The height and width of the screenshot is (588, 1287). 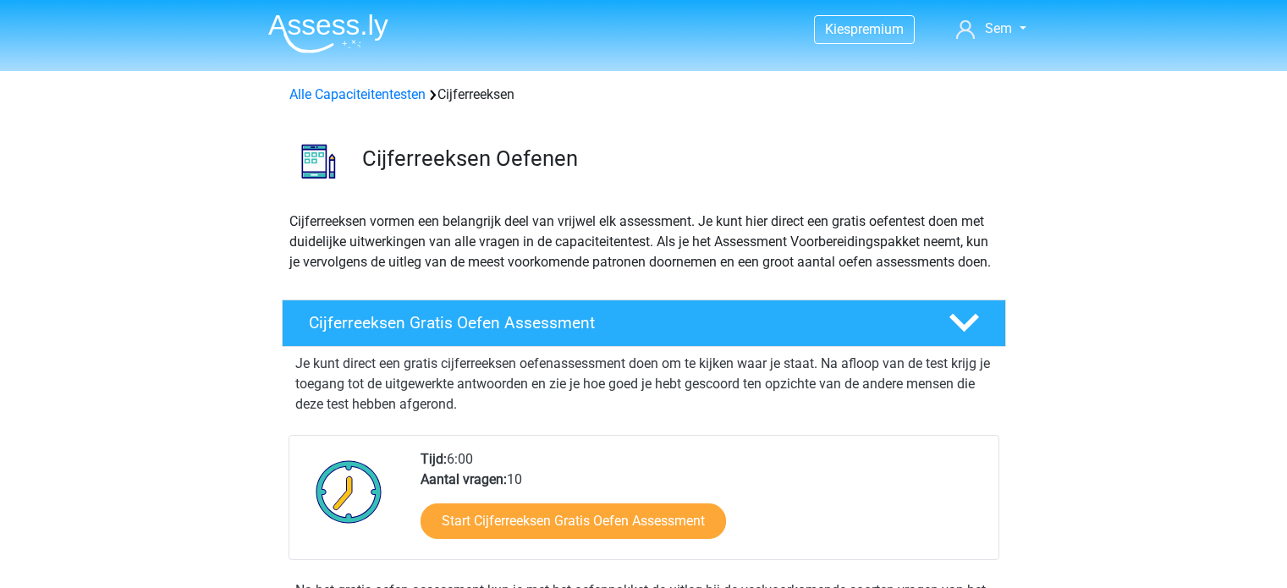 What do you see at coordinates (644, 95) in the screenshot?
I see `div: Cijferreeksen` at bounding box center [644, 95].